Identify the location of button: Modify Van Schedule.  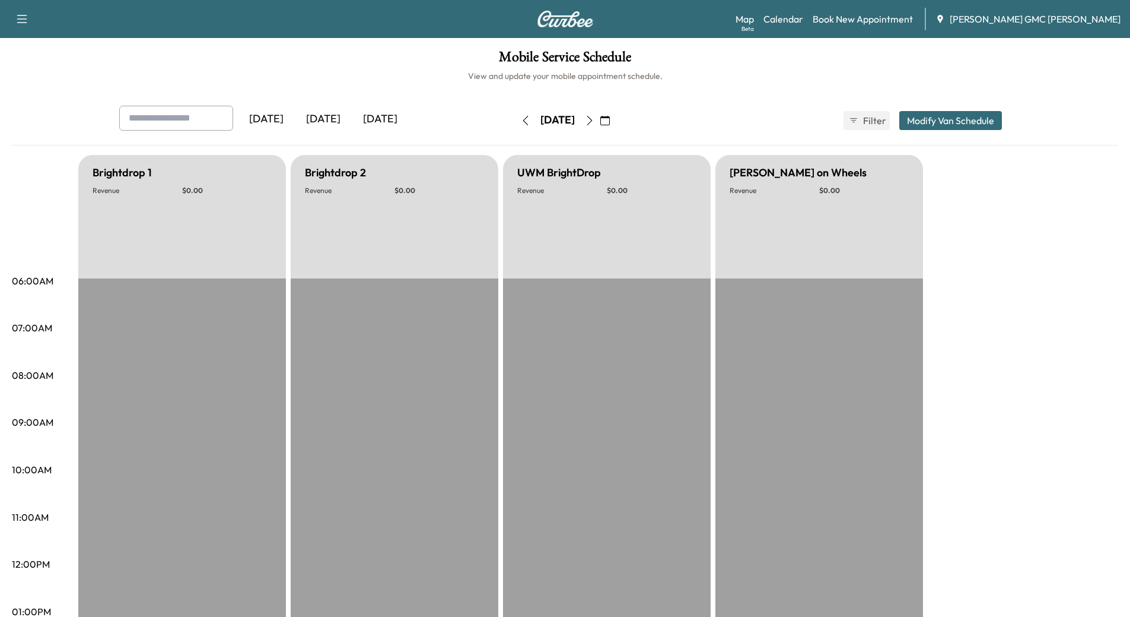
(951, 120).